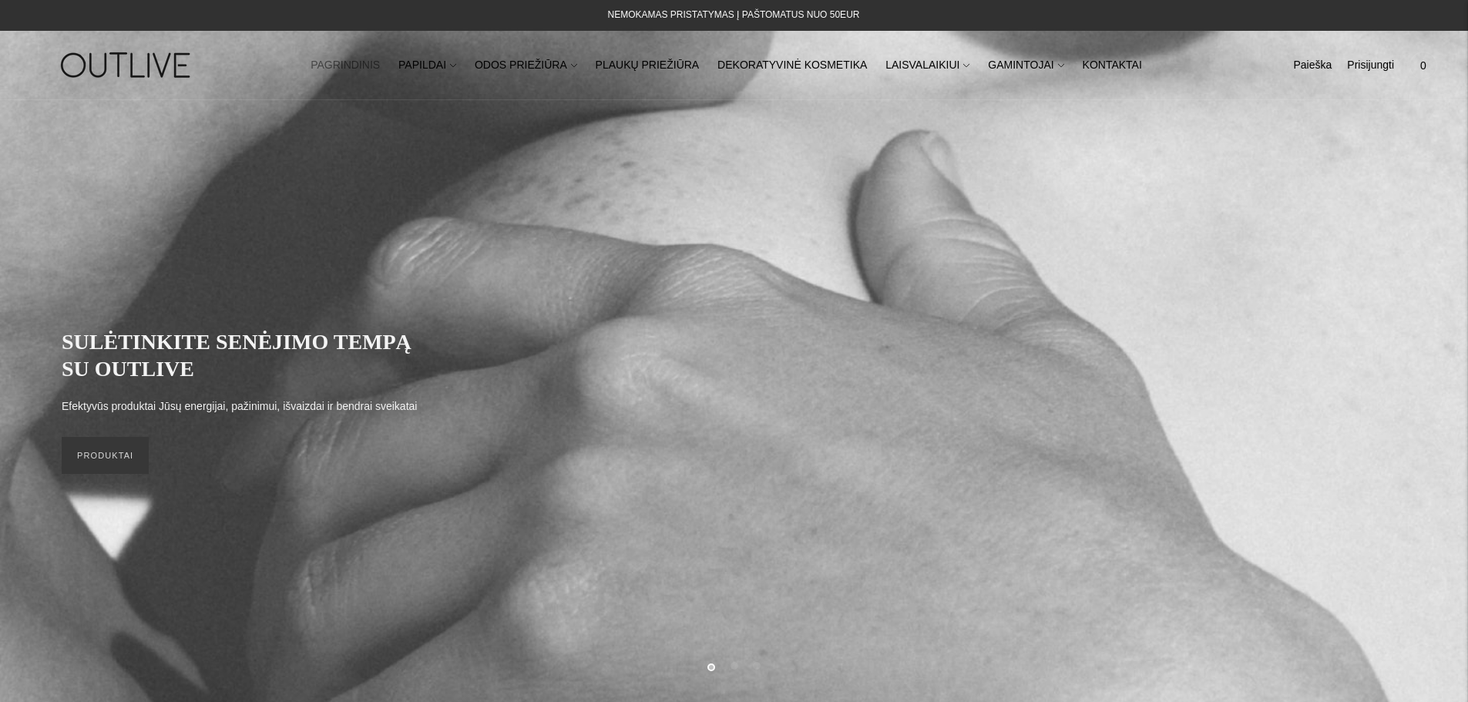 Image resolution: width=1468 pixels, height=702 pixels. Describe the element at coordinates (1312, 65) in the screenshot. I see `a: Paieška` at that location.